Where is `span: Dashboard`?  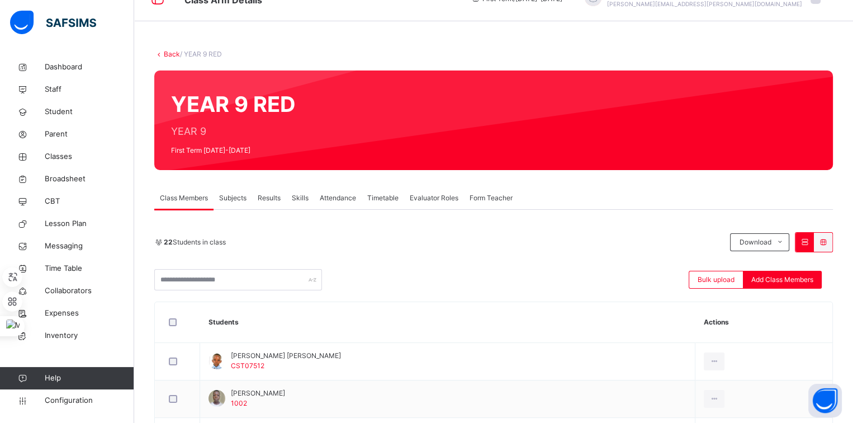 span: Dashboard is located at coordinates (89, 67).